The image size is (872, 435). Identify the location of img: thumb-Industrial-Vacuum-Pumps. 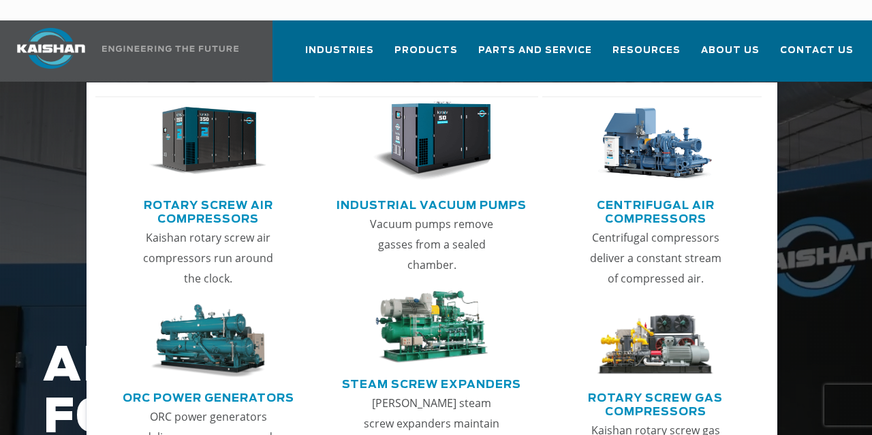
(431, 141).